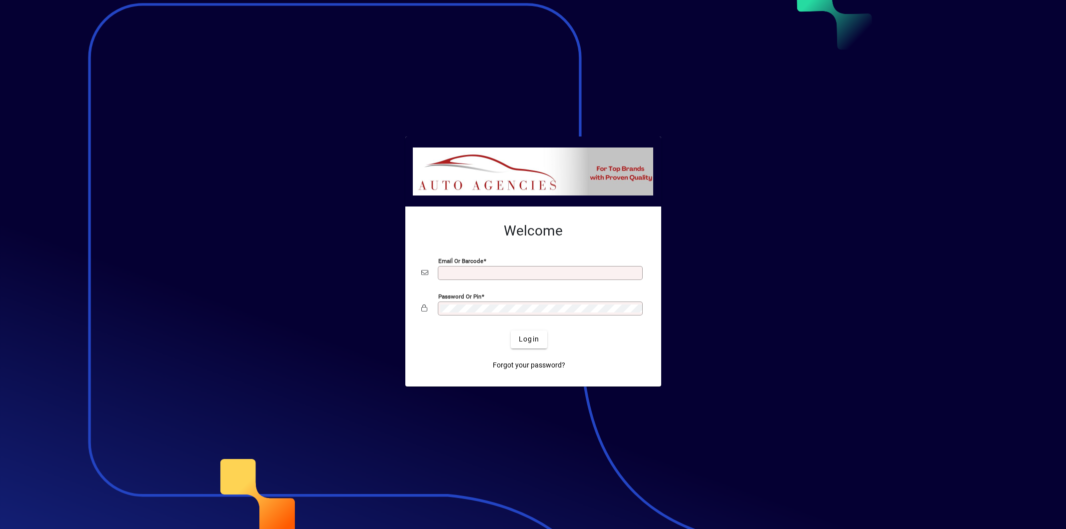 This screenshot has height=529, width=1066. What do you see at coordinates (529, 339) in the screenshot?
I see `span: Login` at bounding box center [529, 339].